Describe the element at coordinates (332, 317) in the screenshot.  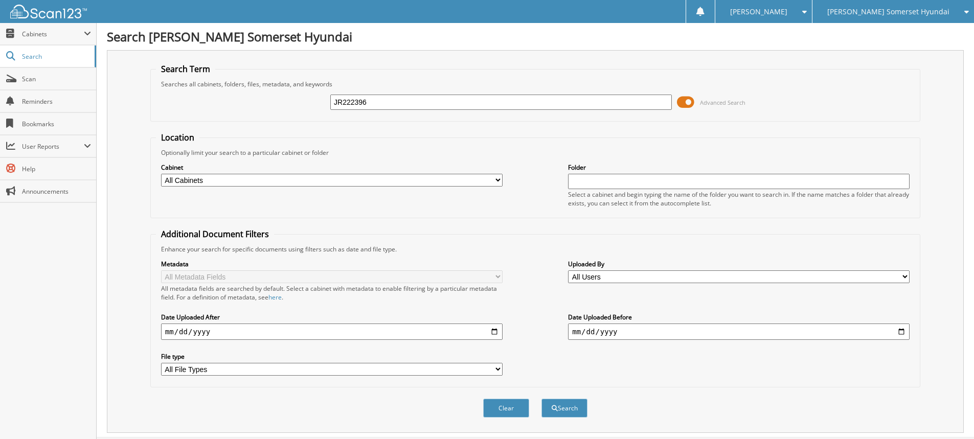
I see `label: Date Uploaded After` at that location.